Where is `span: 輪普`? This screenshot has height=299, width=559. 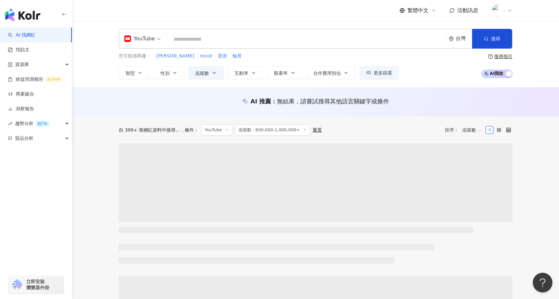
span: 輪普 is located at coordinates (237, 56).